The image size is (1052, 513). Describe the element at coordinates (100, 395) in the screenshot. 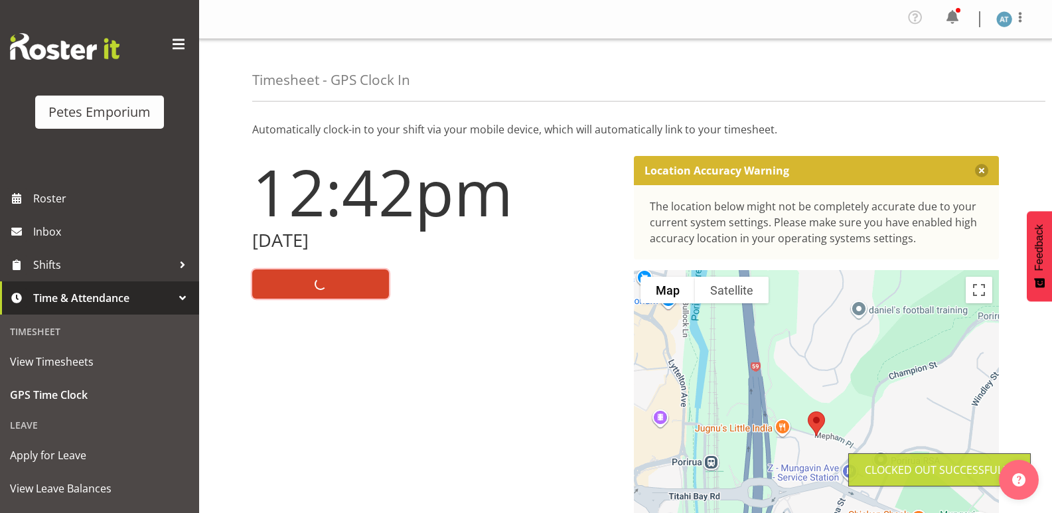

I see `a: GPS Time Clock` at that location.